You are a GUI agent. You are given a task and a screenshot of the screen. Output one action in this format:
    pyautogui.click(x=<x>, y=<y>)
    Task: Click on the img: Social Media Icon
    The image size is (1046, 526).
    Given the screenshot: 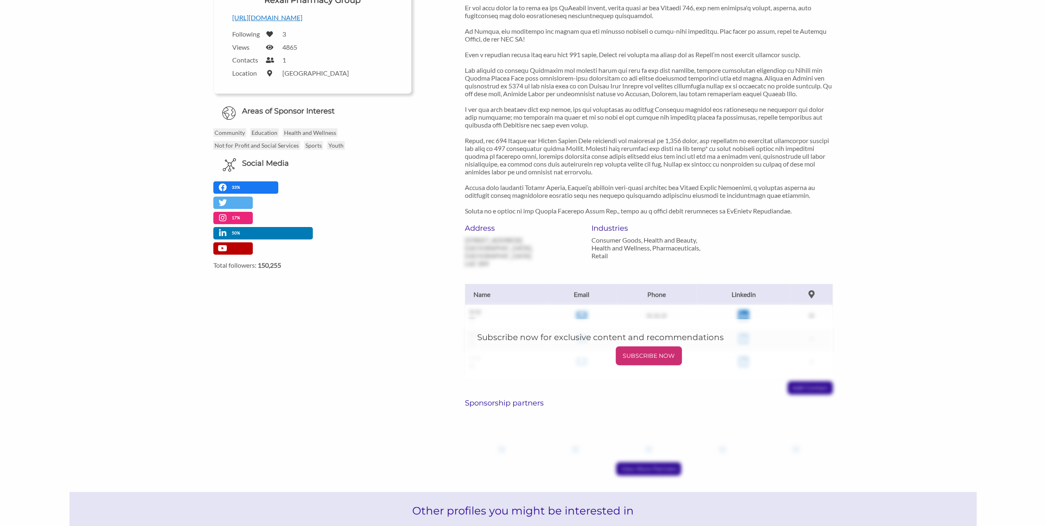 What is the action you would take?
    pyautogui.click(x=229, y=165)
    